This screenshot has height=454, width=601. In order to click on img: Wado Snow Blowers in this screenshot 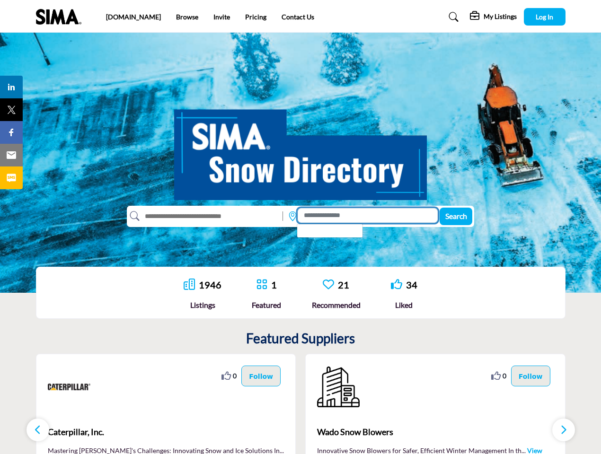, I will do `click(338, 387)`.